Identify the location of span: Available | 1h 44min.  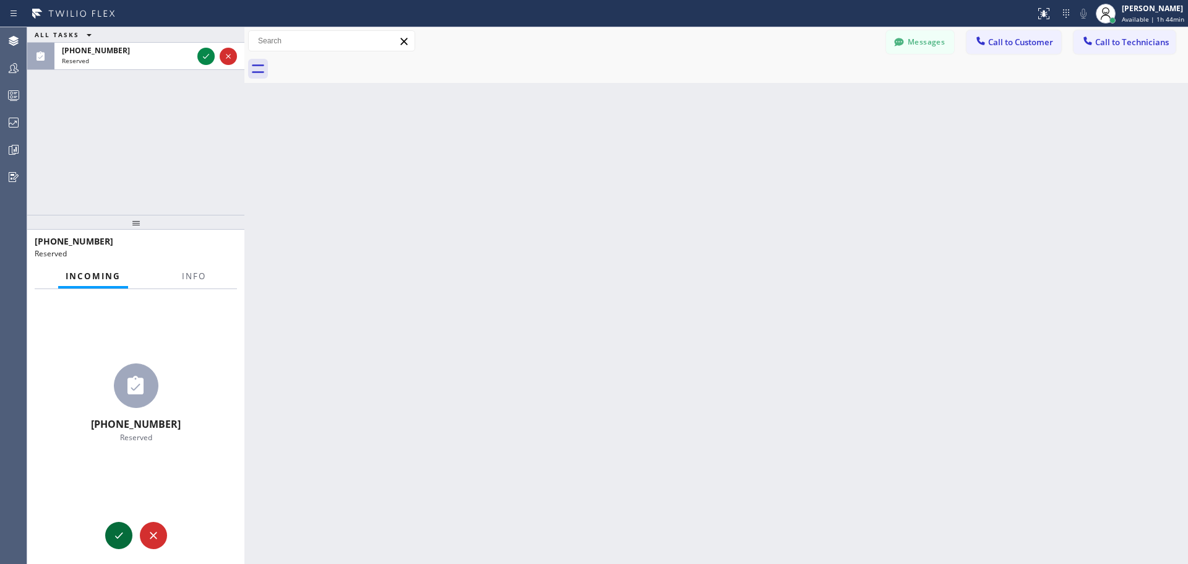
(1152, 19).